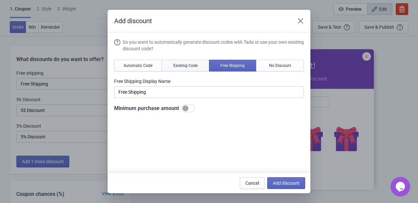 This screenshot has width=418, height=203. Describe the element at coordinates (201, 21) in the screenshot. I see `h2: Add discount` at that location.